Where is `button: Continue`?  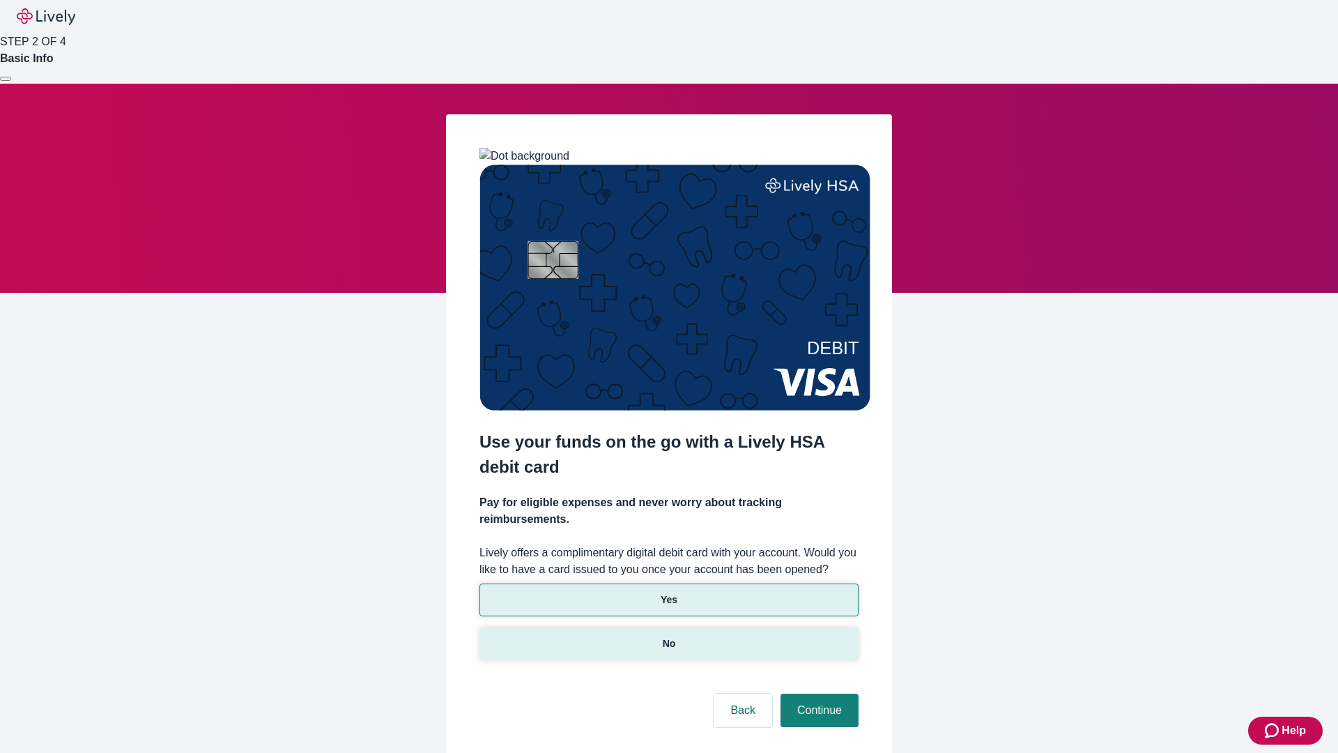 button: Continue is located at coordinates (820, 710).